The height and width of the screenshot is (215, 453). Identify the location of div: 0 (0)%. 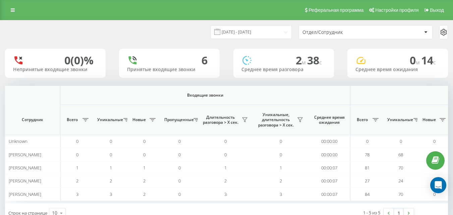
(79, 60).